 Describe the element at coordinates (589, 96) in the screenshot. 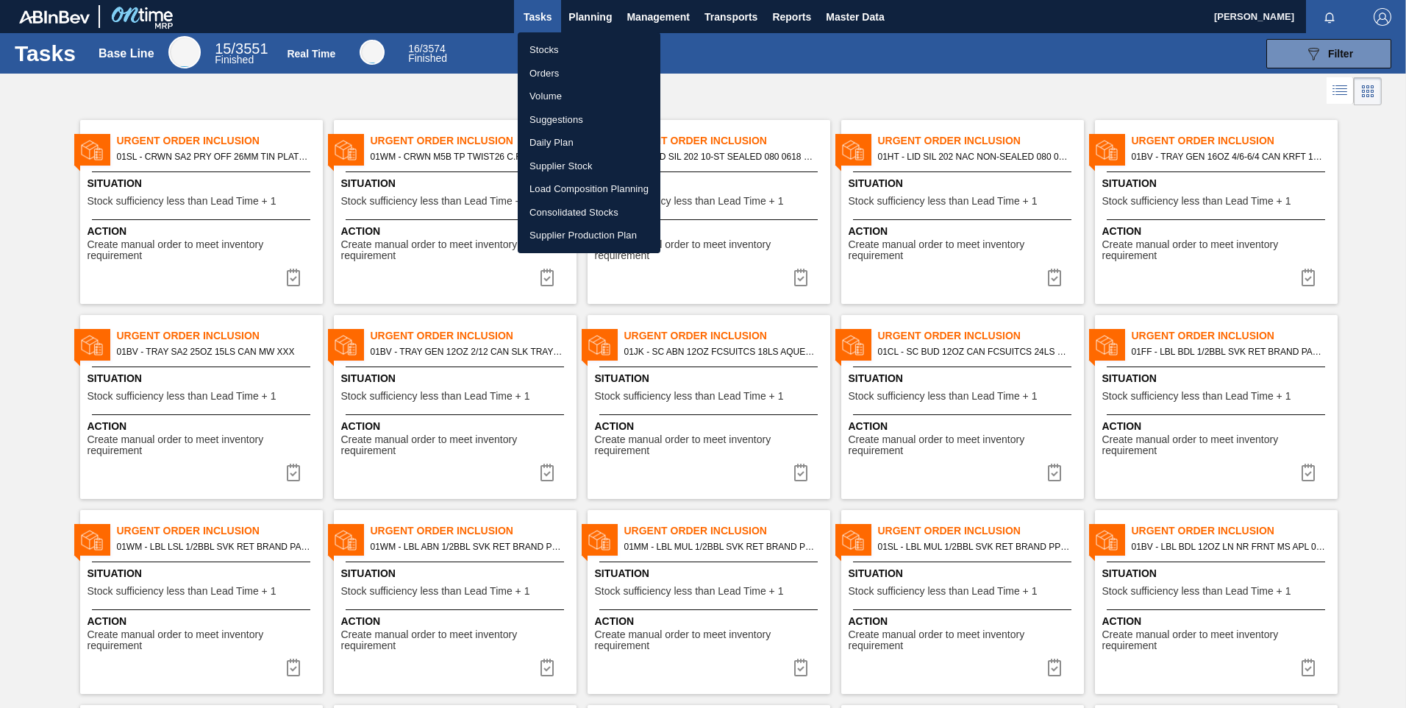

I see `li: Volume` at that location.